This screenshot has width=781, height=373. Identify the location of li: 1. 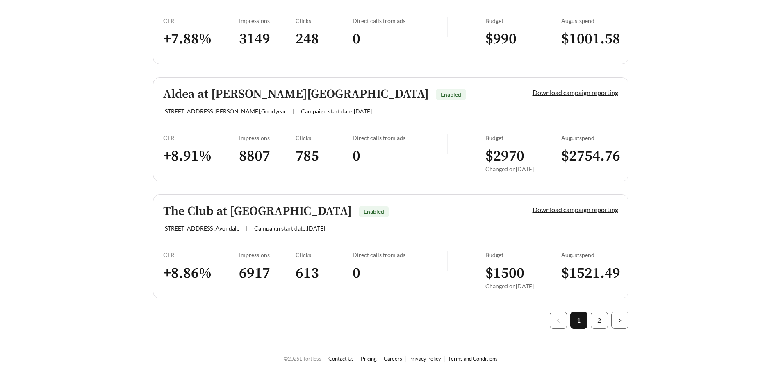
(579, 321).